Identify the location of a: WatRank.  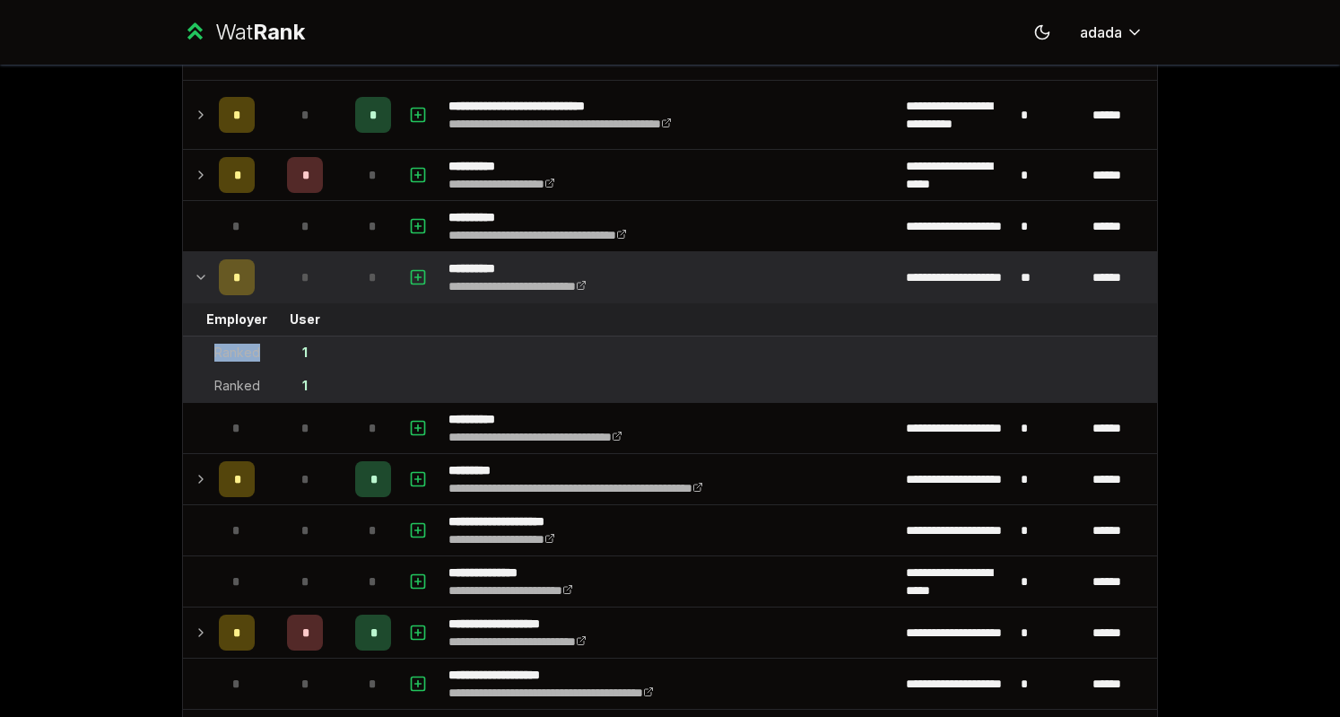
(243, 32).